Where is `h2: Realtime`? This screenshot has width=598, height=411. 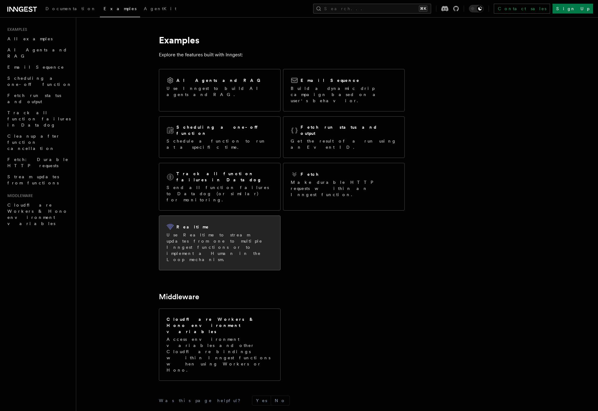 h2: Realtime is located at coordinates (193, 227).